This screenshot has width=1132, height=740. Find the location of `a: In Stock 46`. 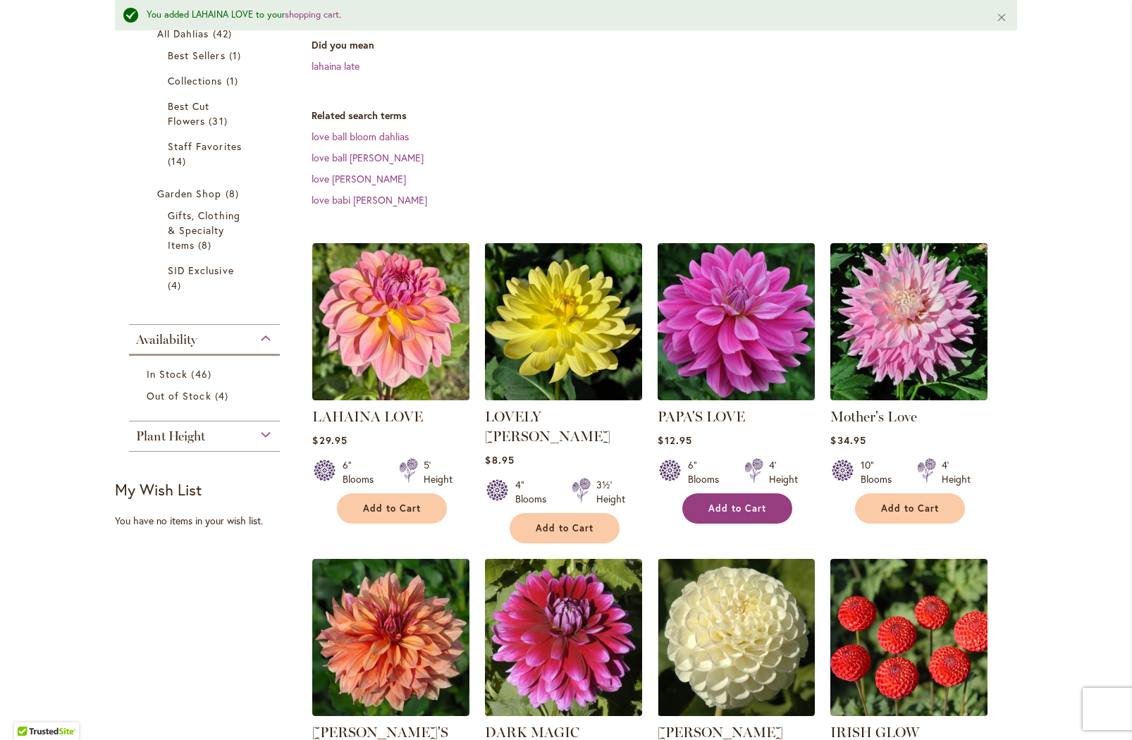

a: In Stock 46 is located at coordinates (206, 374).